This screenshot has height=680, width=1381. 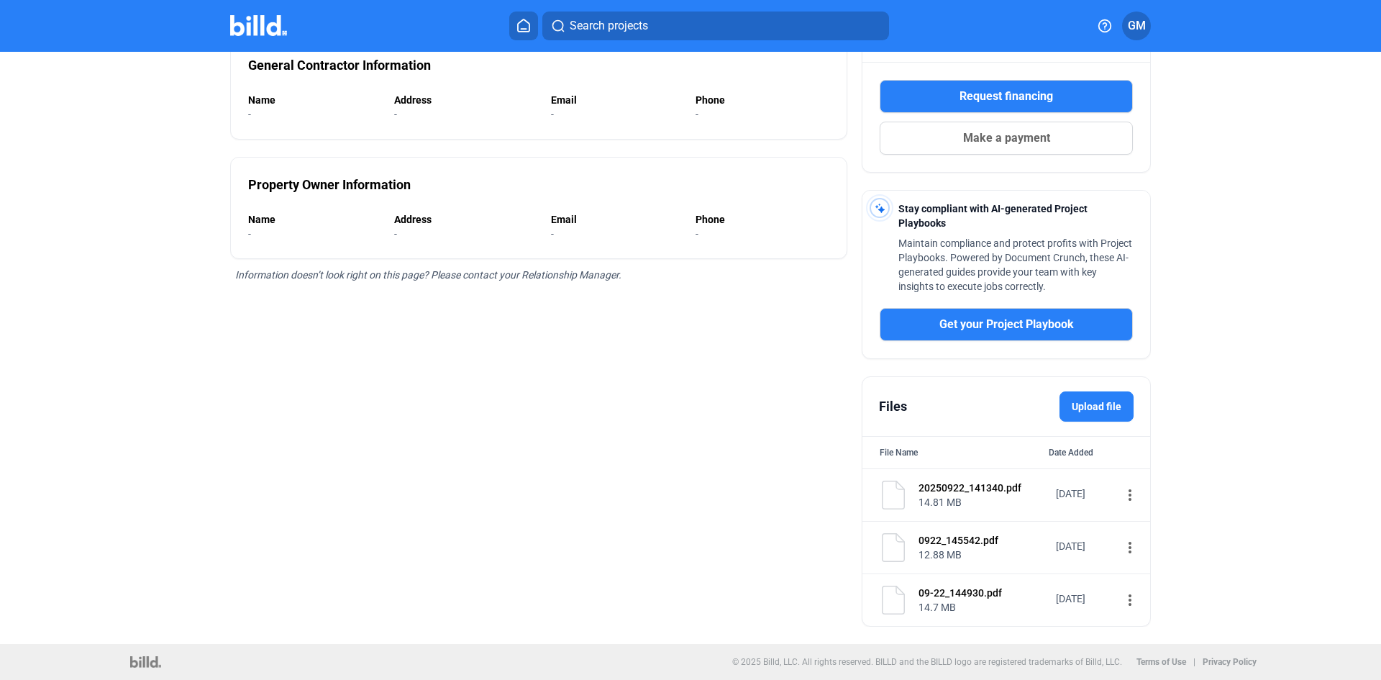 I want to click on label: Upload file, so click(x=1096, y=406).